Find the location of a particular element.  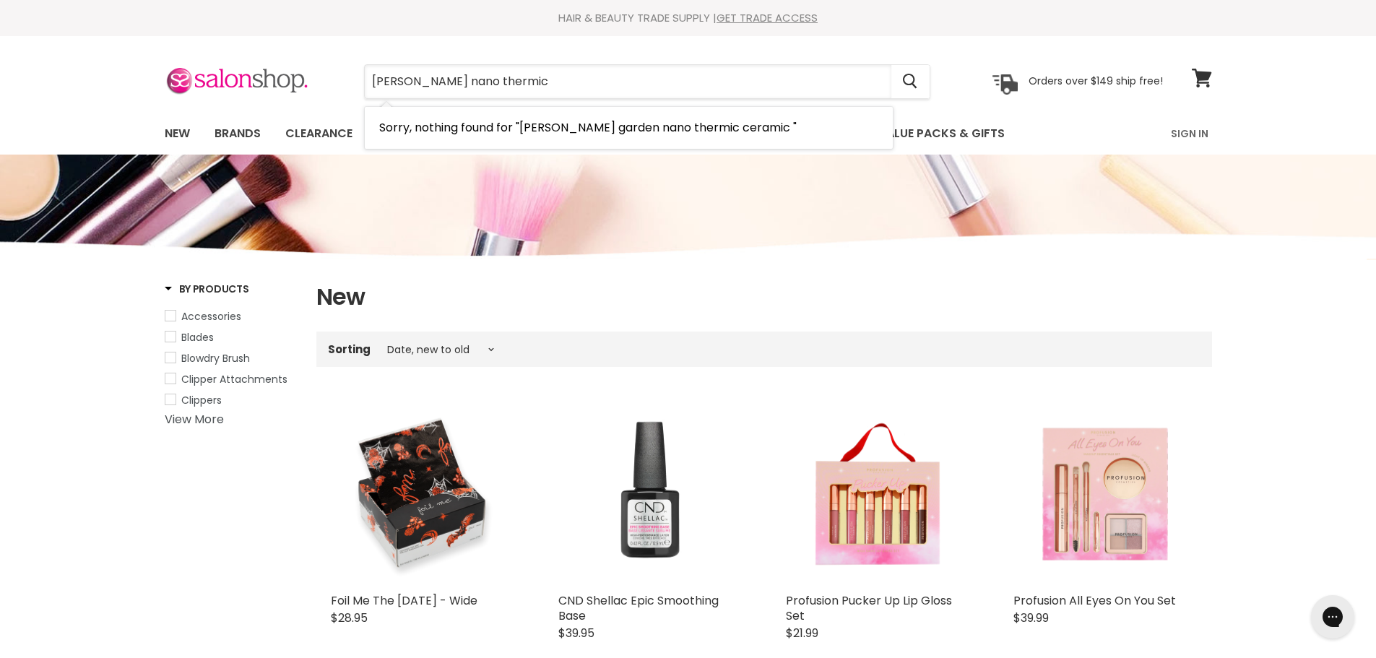

a: GET TRADE ACCESS is located at coordinates (767, 17).